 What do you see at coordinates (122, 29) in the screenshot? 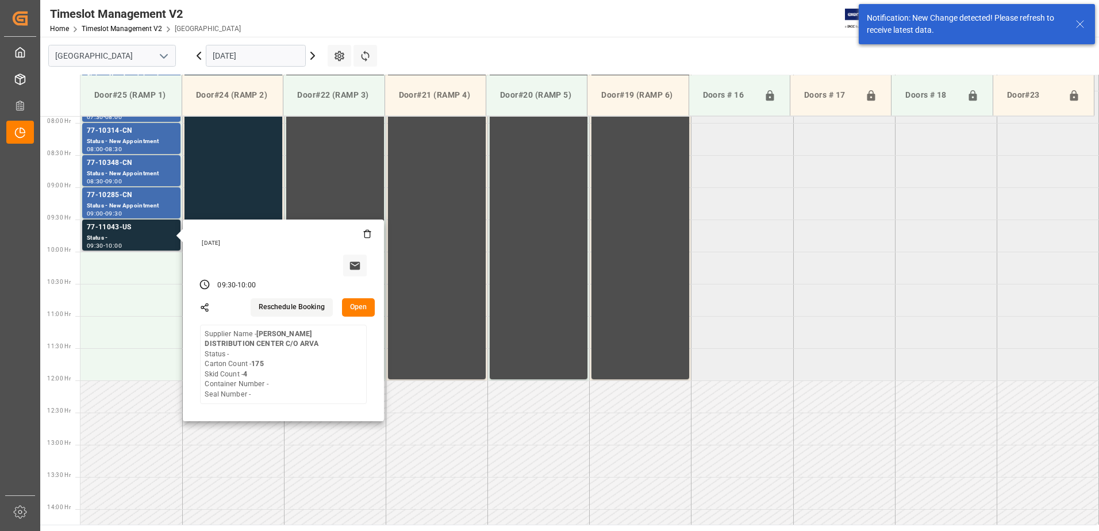
I see `a: Timeslot Management V2` at bounding box center [122, 29].